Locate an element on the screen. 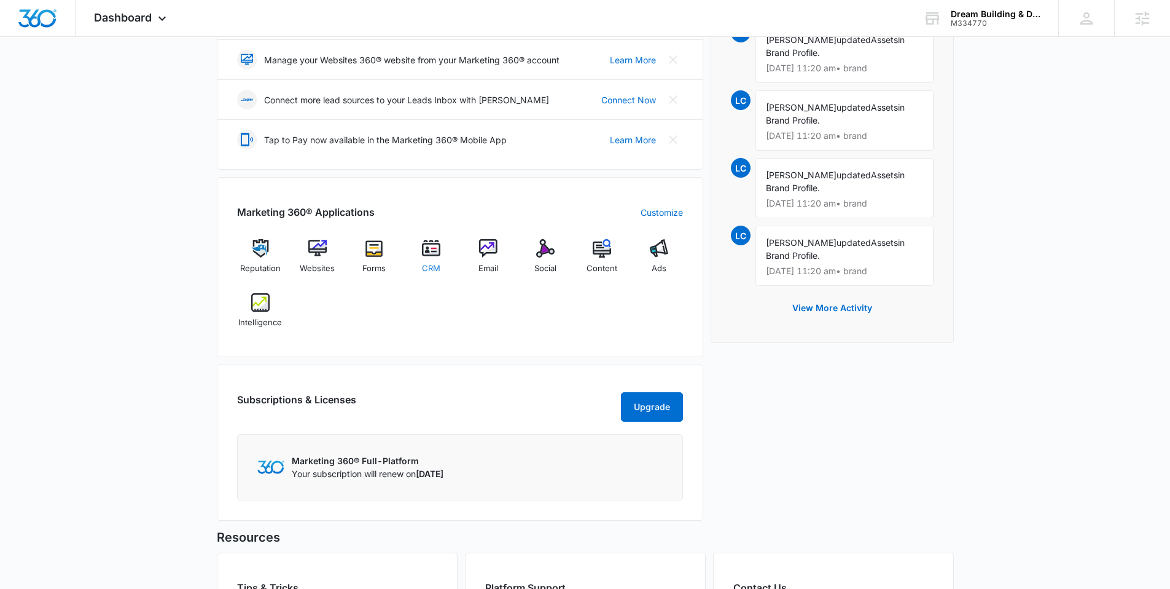 This screenshot has width=1170, height=589. span: Content is located at coordinates (602, 268).